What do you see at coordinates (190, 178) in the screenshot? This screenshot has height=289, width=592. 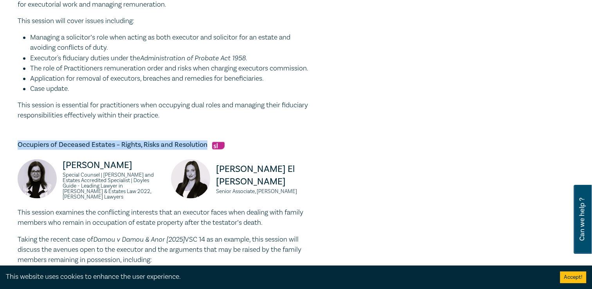 I see `img: Alina El Jawhari` at bounding box center [190, 178].